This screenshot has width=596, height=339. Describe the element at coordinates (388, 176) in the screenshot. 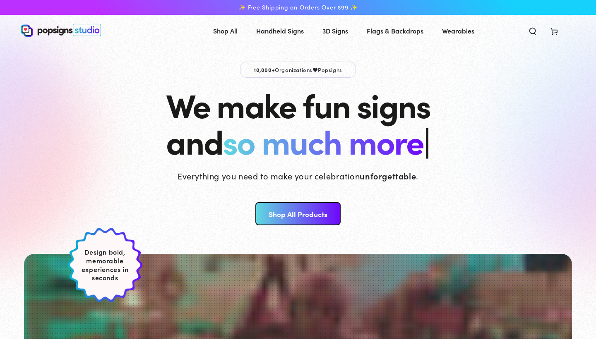

I see `strong: unforgettable` at that location.